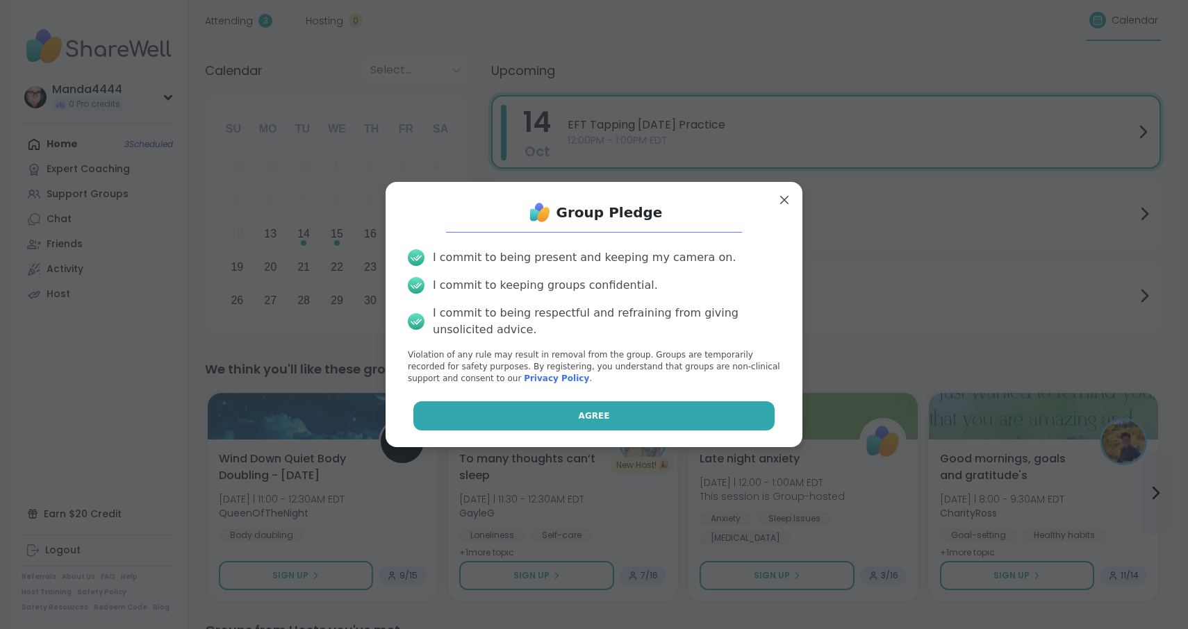  I want to click on h1: Group Pledge, so click(609, 213).